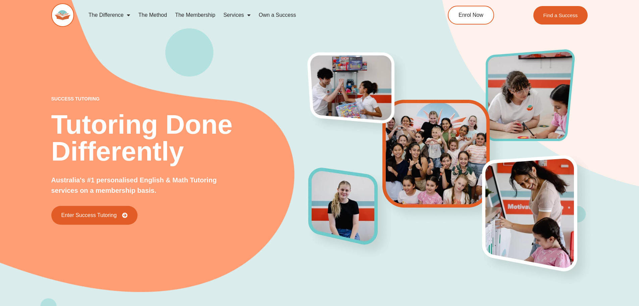 This screenshot has width=639, height=306. What do you see at coordinates (237, 15) in the screenshot?
I see `a: Services` at bounding box center [237, 15].